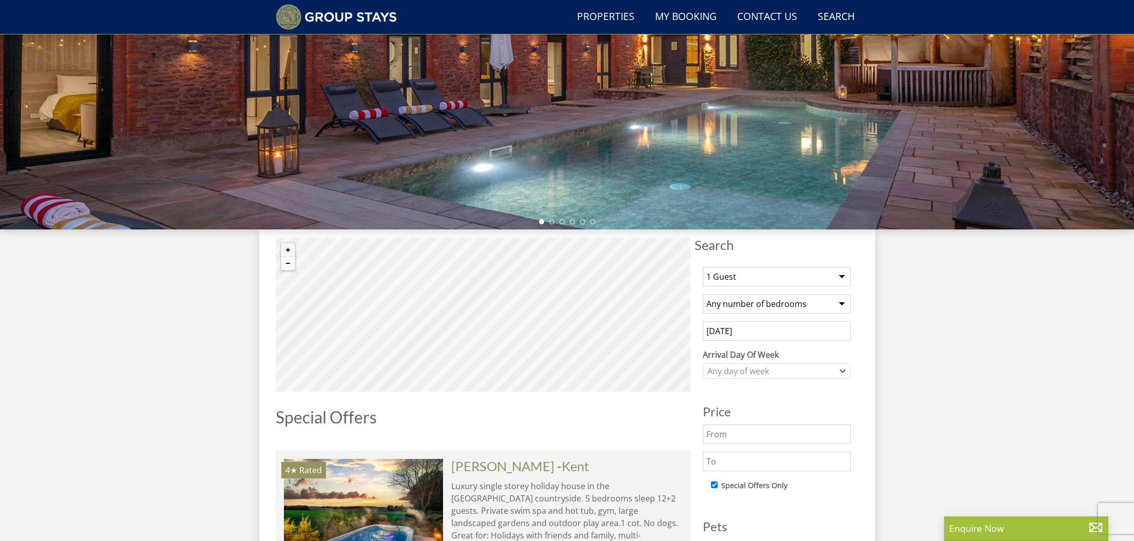  What do you see at coordinates (754, 486) in the screenshot?
I see `label: Special Offers Only` at bounding box center [754, 486].